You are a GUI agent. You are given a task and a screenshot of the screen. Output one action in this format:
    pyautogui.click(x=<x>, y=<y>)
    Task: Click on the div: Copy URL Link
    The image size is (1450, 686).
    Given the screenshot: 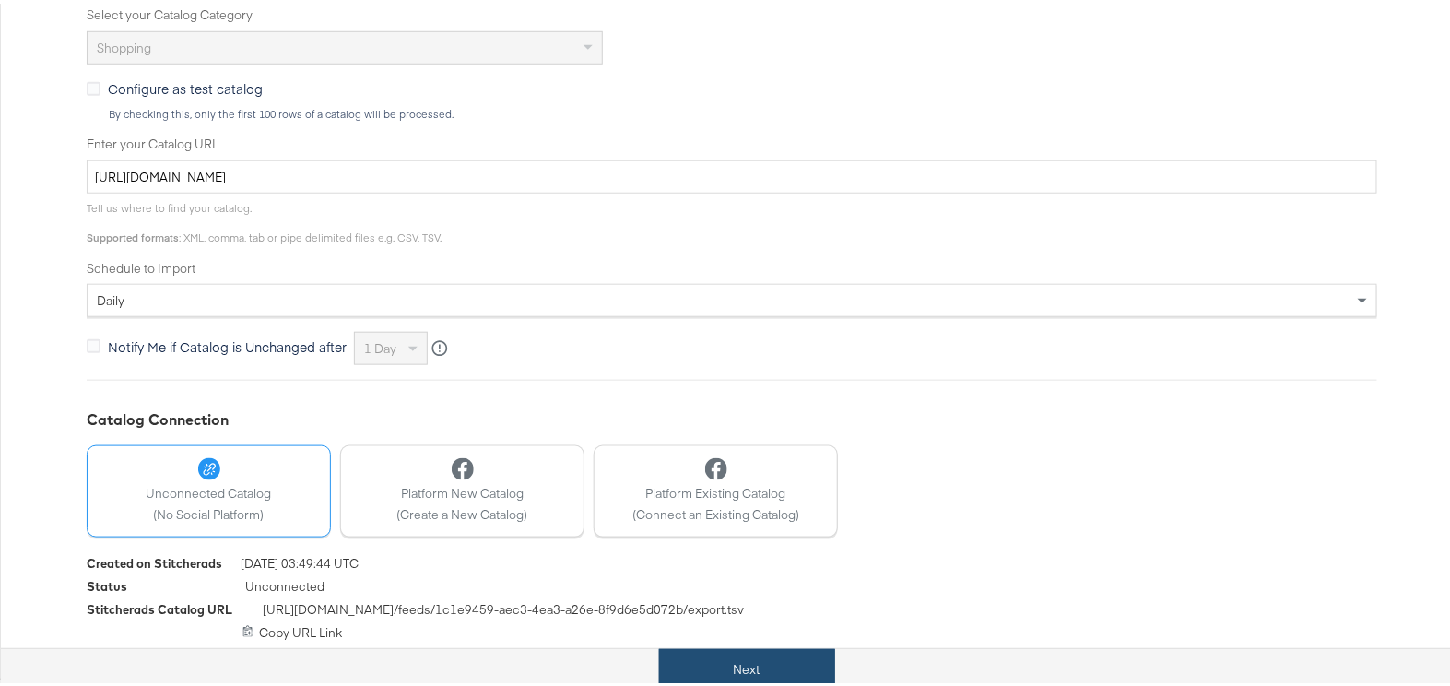 What is the action you would take?
    pyautogui.click(x=732, y=629)
    